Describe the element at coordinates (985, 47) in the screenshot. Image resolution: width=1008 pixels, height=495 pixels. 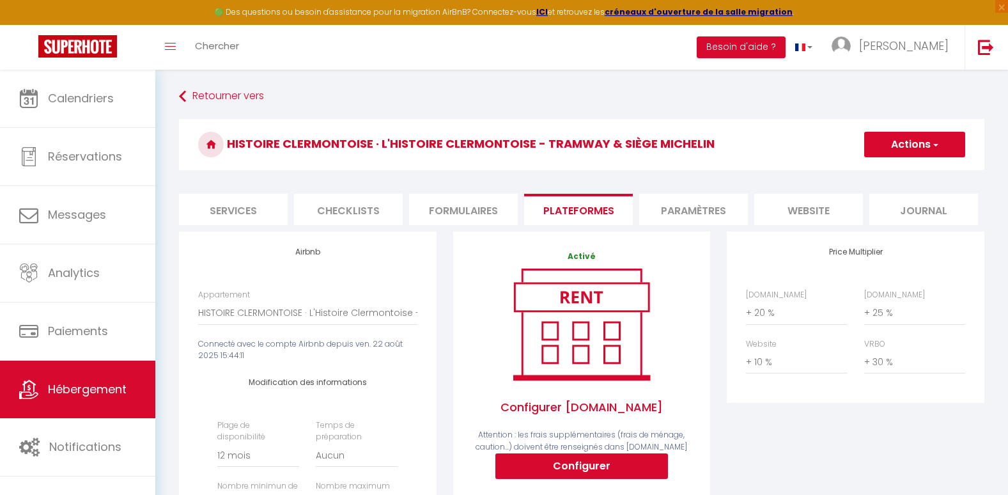
I see `img: logout` at that location.